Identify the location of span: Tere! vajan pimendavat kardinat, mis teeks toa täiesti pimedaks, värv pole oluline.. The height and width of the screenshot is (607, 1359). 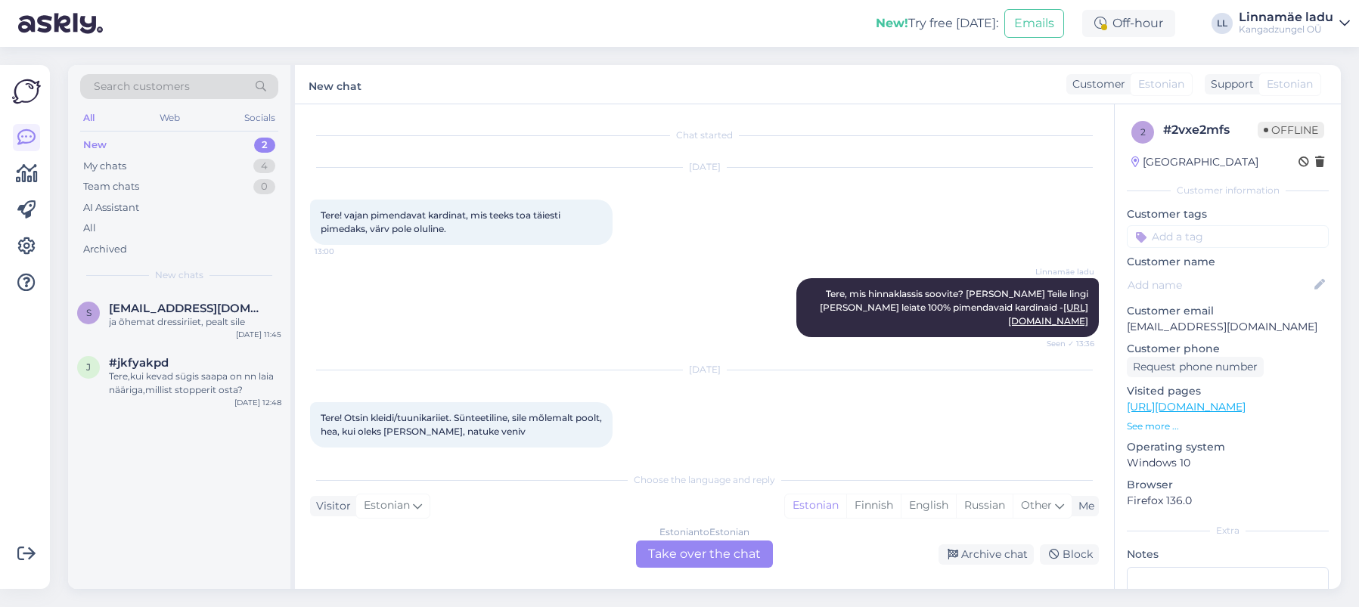
(442, 222).